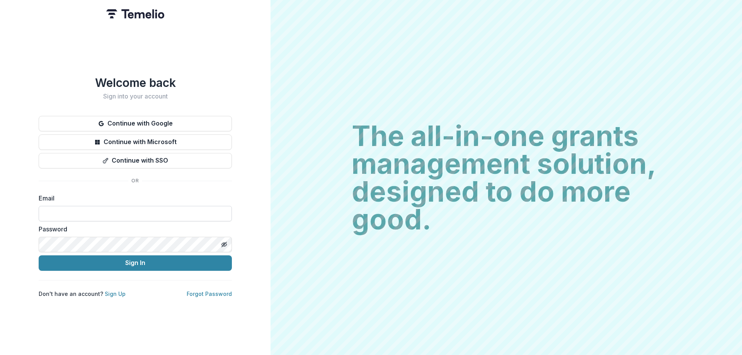  What do you see at coordinates (135, 83) in the screenshot?
I see `h1: Welcome back` at bounding box center [135, 83].